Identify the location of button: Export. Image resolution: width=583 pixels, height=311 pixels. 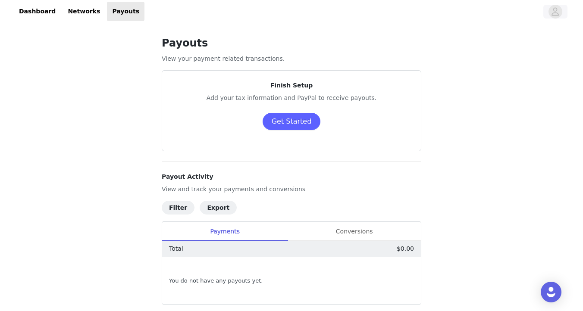
(218, 208).